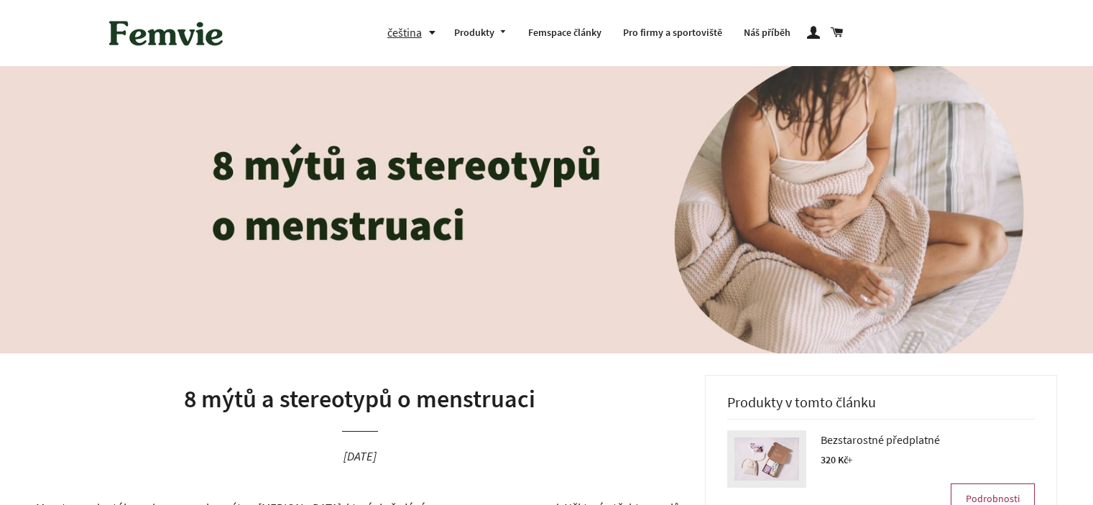  I want to click on h3: Produkty v tomto článku, so click(881, 407).